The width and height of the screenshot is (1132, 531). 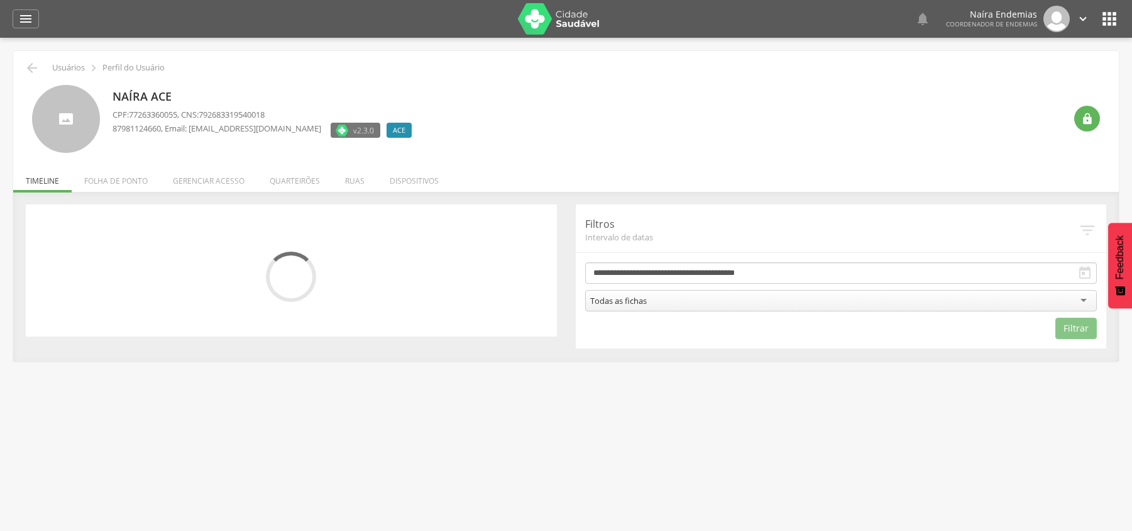 I want to click on i: Voltar, so click(x=32, y=68).